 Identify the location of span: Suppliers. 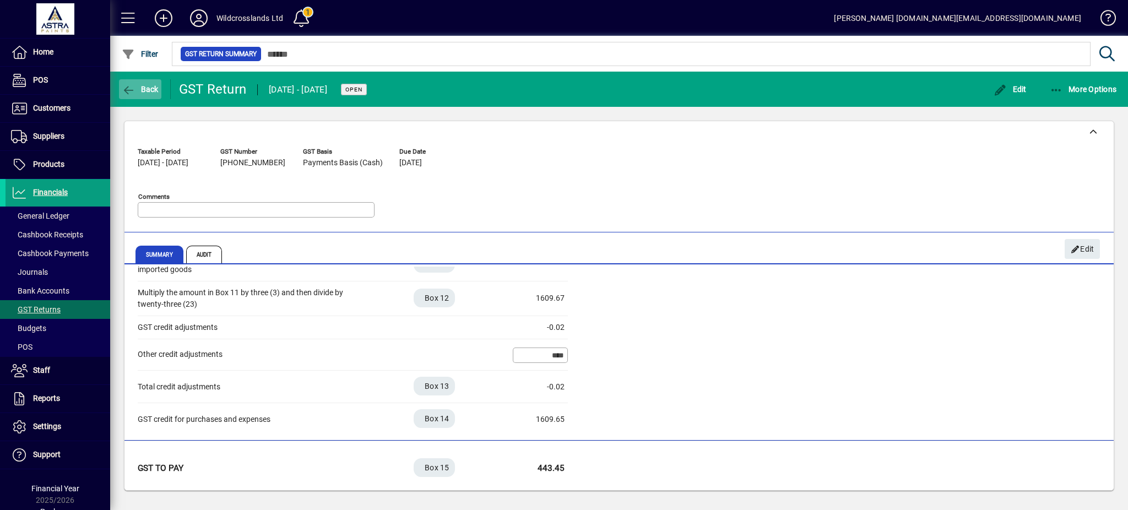
(48, 136).